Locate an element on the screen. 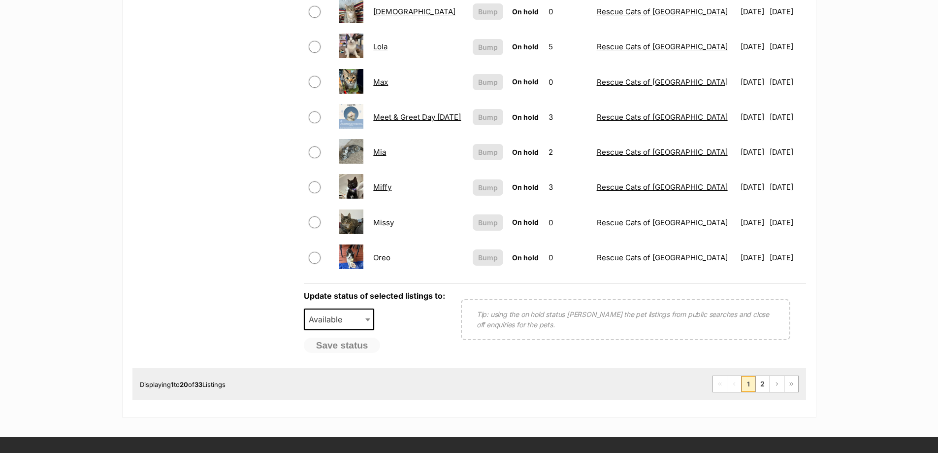  a: Page 2 is located at coordinates (763, 384).